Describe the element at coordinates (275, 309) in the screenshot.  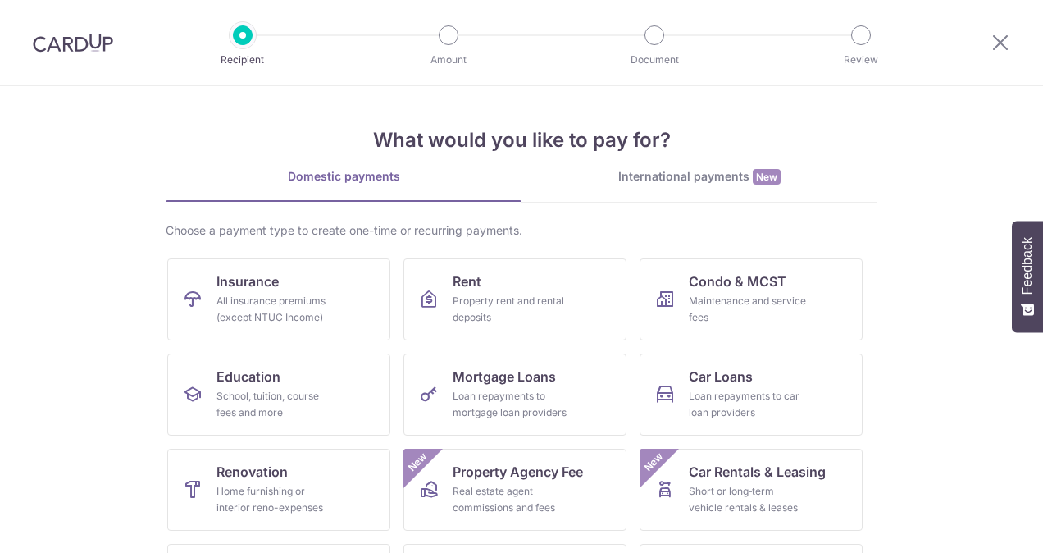
I see `div: All insurance premiums (except NTUC Income)` at that location.